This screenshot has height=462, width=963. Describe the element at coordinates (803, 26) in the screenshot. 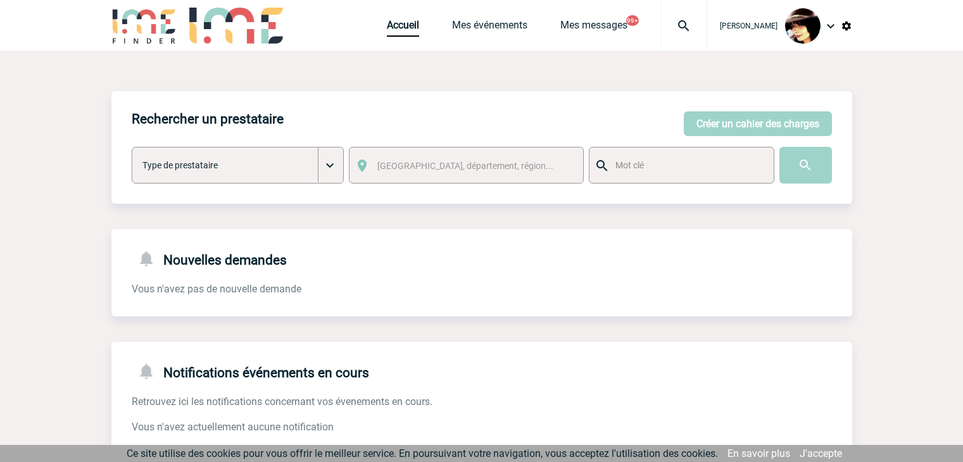

I see `img: 101023-0.jpg` at that location.